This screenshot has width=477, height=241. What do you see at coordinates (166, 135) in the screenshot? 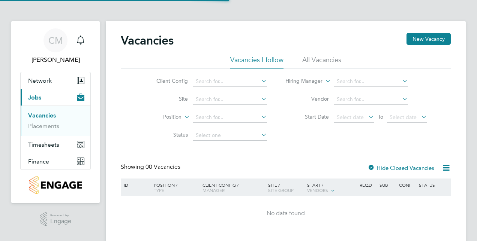
I see `label: Status` at bounding box center [166, 135].